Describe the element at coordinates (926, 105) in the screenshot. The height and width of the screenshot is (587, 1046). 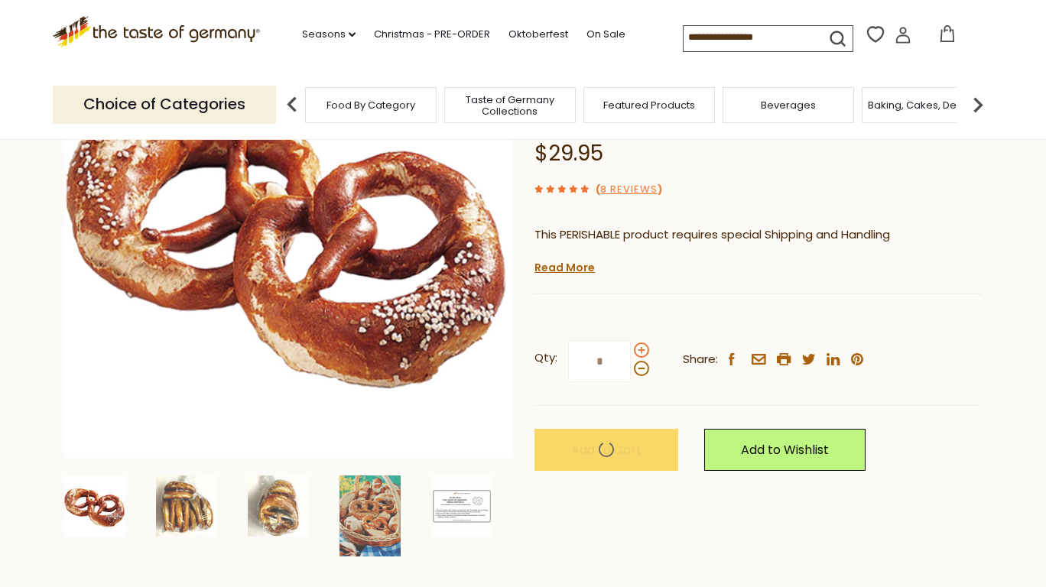
I see `a: Baking, Cakes, Desserts` at that location.